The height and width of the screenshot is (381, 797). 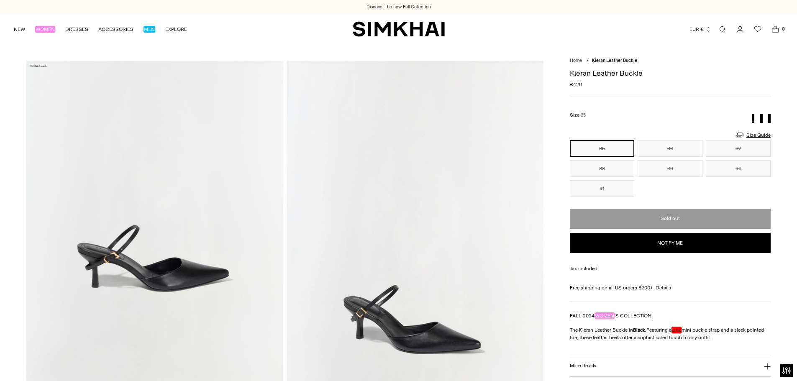 What do you see at coordinates (602, 148) in the screenshot?
I see `button: 35` at bounding box center [602, 148].